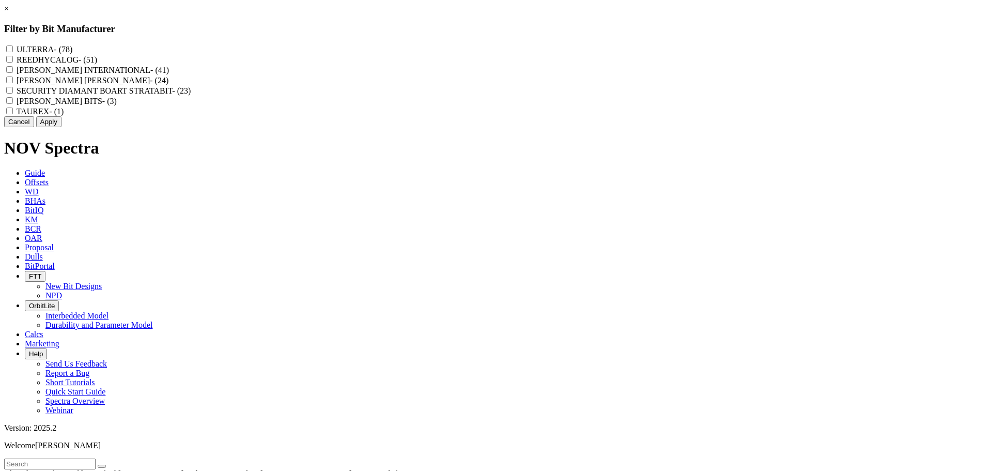 This screenshot has width=992, height=471. What do you see at coordinates (75, 400) in the screenshot?
I see `a: Spectra Overview` at bounding box center [75, 400].